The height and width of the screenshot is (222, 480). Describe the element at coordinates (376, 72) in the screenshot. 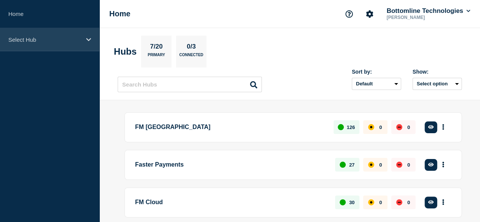

I see `div: Sort by:` at that location.